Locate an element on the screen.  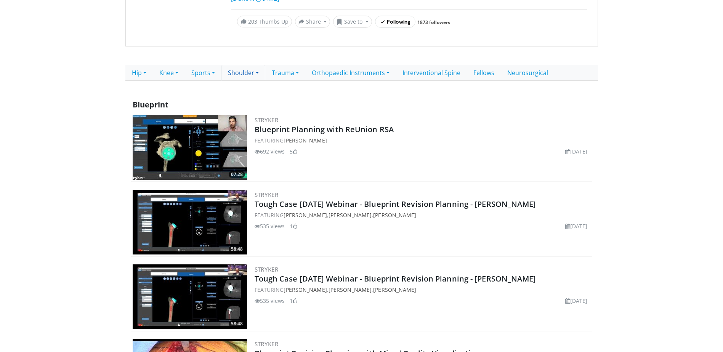
img: b745bf0a-de15-4ef7-a148-80f8a264117e.300x170_q85_crop-smart_upscale.jpg is located at coordinates (190, 148).